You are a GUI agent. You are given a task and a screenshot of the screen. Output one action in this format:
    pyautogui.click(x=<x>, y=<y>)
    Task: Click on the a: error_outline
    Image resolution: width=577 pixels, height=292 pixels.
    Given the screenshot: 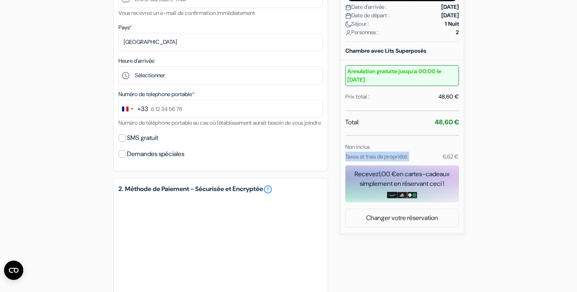 What is the action you would take?
    pyautogui.click(x=268, y=189)
    